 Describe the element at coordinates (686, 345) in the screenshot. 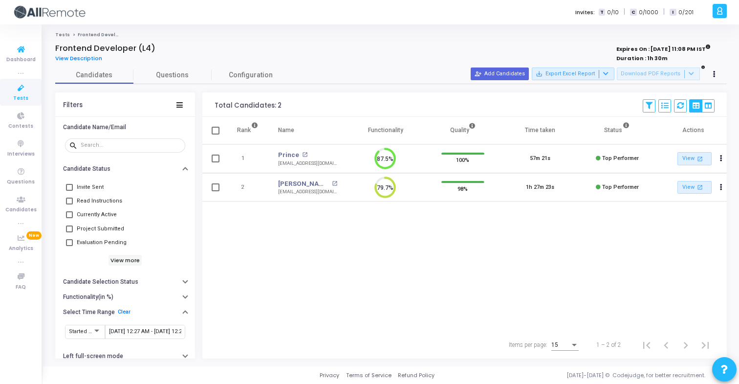

I see `button: Next page` at that location.